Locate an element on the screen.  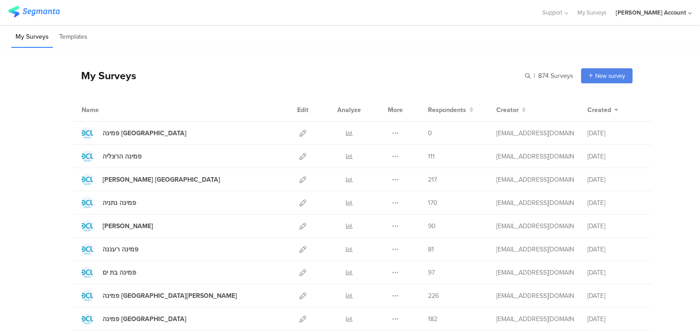
a: פמינה בת ים is located at coordinates (109, 273).